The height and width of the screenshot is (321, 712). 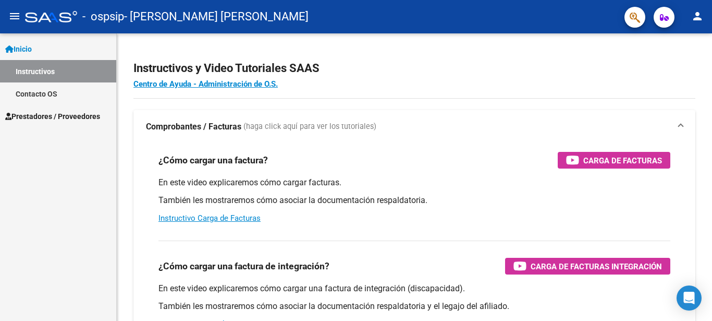 What do you see at coordinates (596, 266) in the screenshot?
I see `span: Carga de Facturas Integración` at bounding box center [596, 266].